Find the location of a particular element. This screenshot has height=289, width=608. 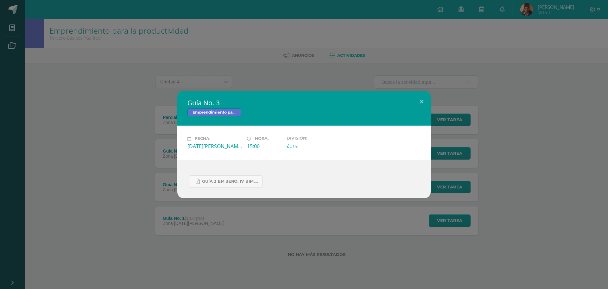

div: 15:00 is located at coordinates (264, 146).